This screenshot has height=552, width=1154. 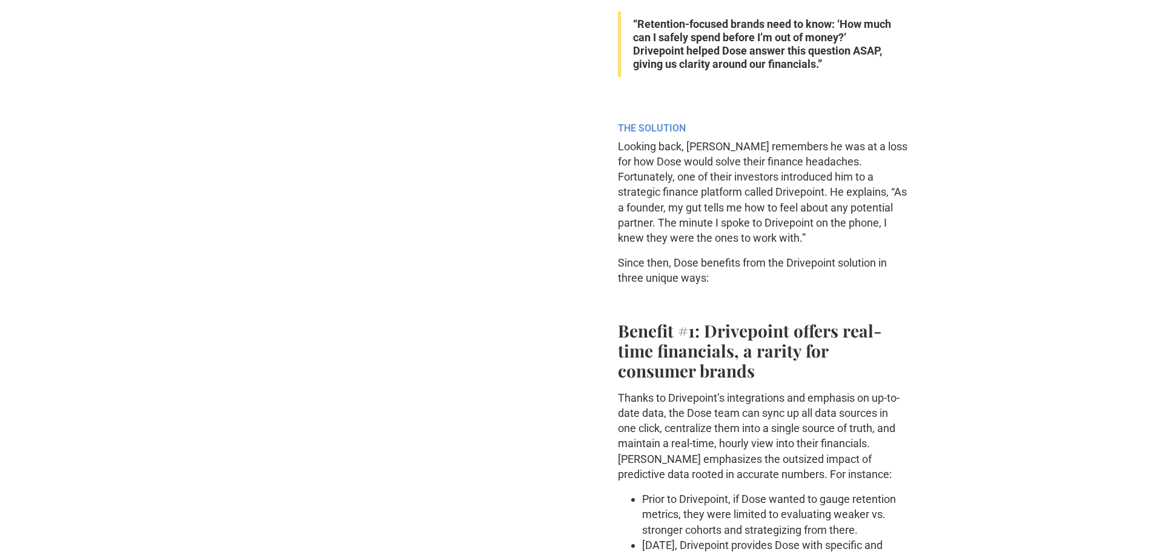 I want to click on h6: THE SOLUTION, so click(x=763, y=128).